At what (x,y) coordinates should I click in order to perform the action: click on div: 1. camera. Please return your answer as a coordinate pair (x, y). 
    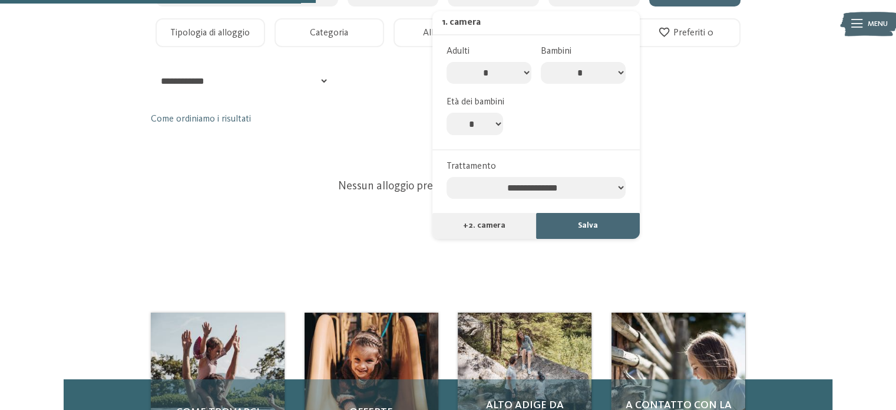
    Looking at the image, I should click on (461, 22).